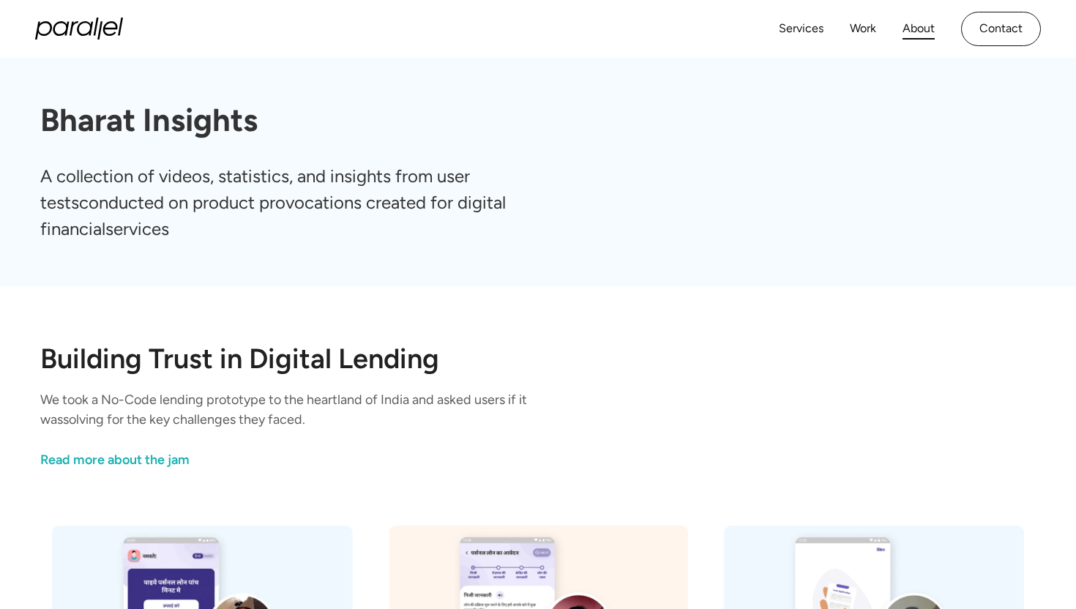  I want to click on a: Services, so click(801, 29).